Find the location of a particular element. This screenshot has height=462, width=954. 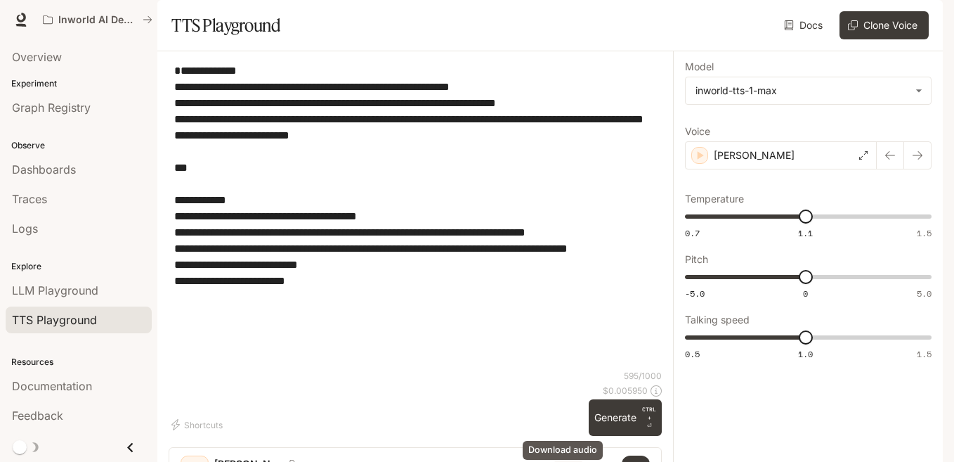

p: 595 / 1000 is located at coordinates (643, 375).